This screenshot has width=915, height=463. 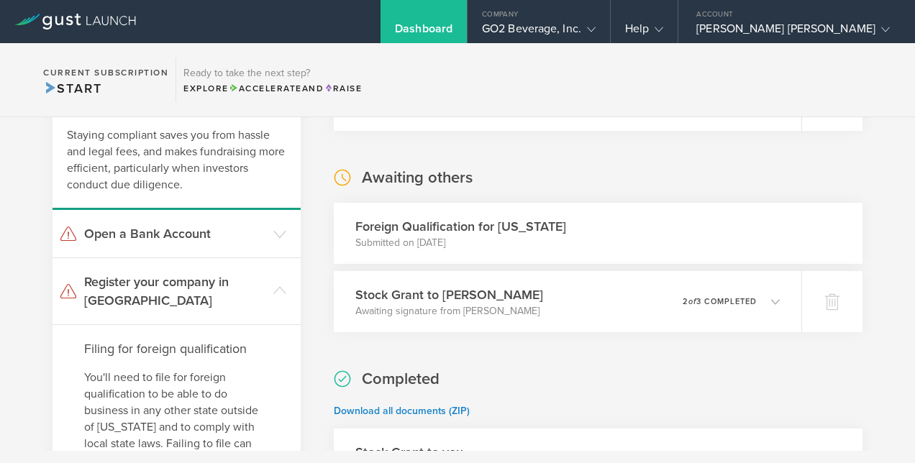 I want to click on div: GO2 Beverage, Inc., so click(x=539, y=32).